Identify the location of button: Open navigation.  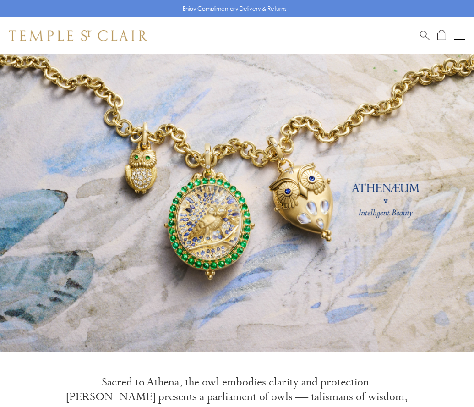
(460, 36).